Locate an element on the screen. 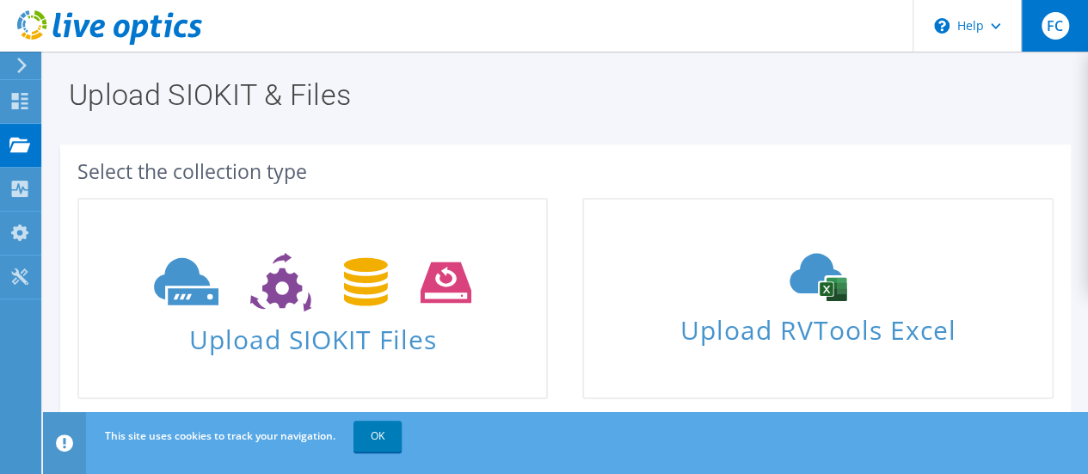 The height and width of the screenshot is (474, 1088). a: Upload RVTools Excel is located at coordinates (817, 299).